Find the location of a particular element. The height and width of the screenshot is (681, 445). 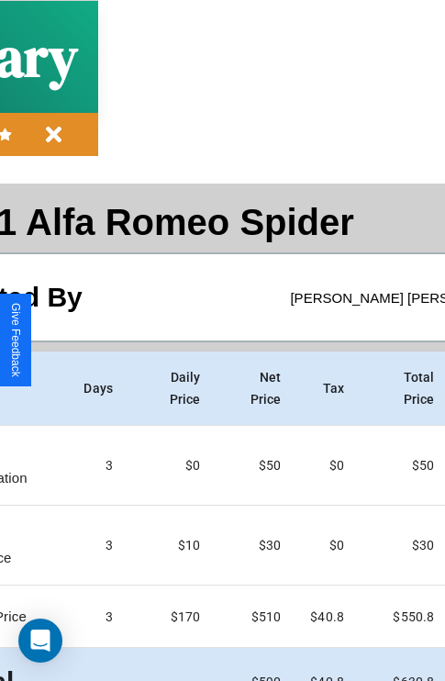

td: $10 is located at coordinates (172, 545).